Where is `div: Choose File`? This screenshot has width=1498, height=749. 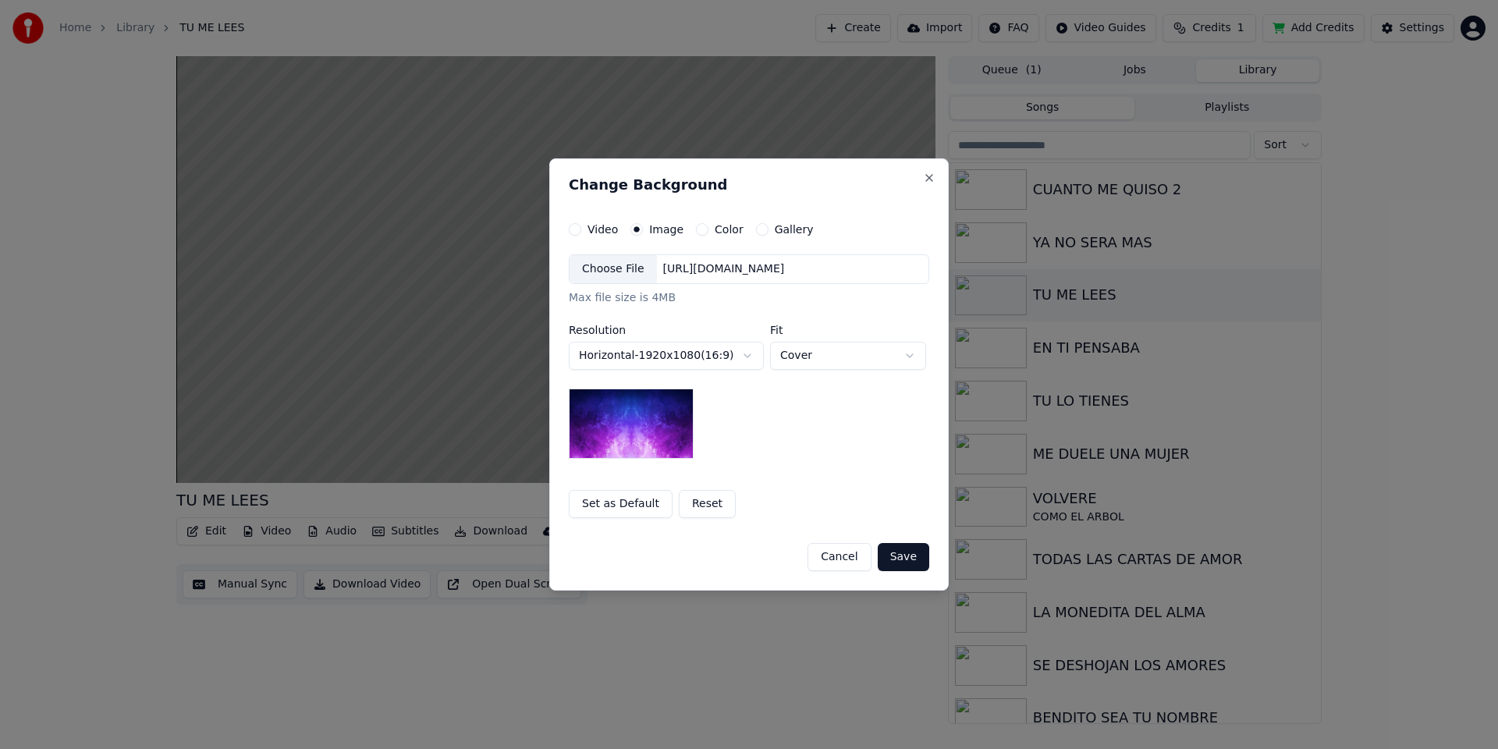 div: Choose File is located at coordinates (613, 269).